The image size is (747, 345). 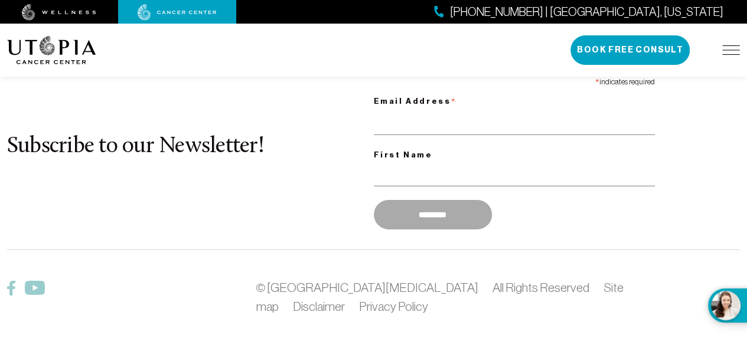 What do you see at coordinates (514, 80) in the screenshot?
I see `div: indicates required` at bounding box center [514, 80].